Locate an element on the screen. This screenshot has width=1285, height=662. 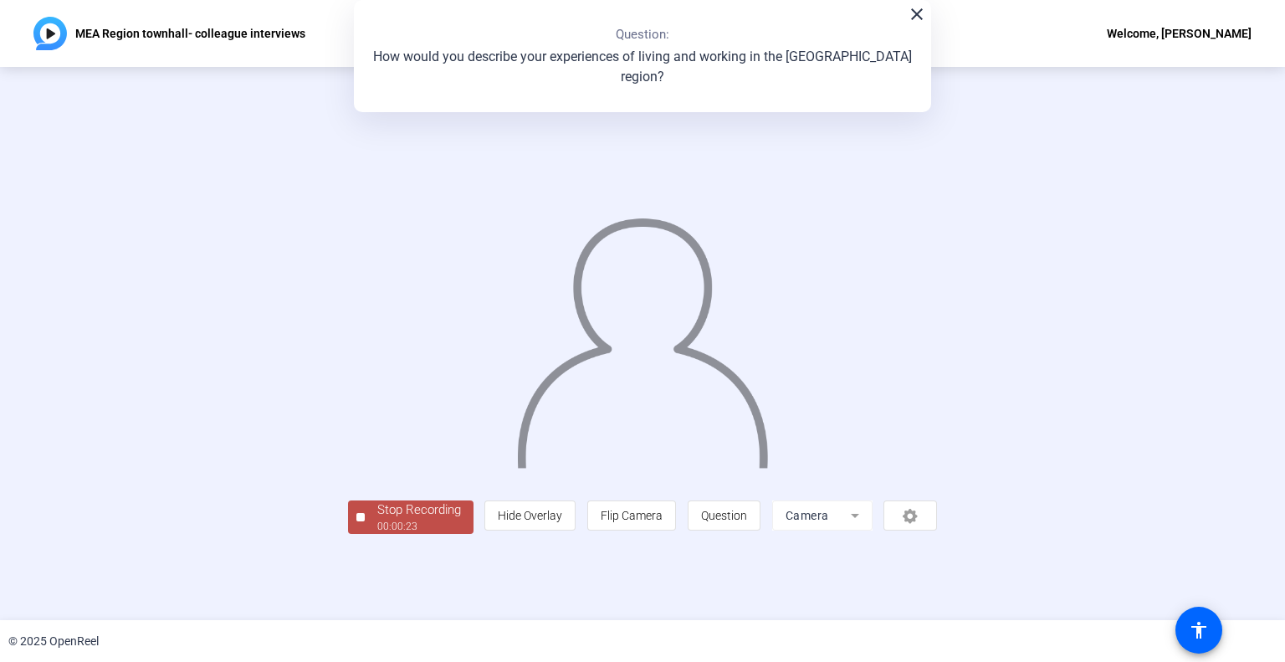
button: Hide Overlay is located at coordinates (529, 515).